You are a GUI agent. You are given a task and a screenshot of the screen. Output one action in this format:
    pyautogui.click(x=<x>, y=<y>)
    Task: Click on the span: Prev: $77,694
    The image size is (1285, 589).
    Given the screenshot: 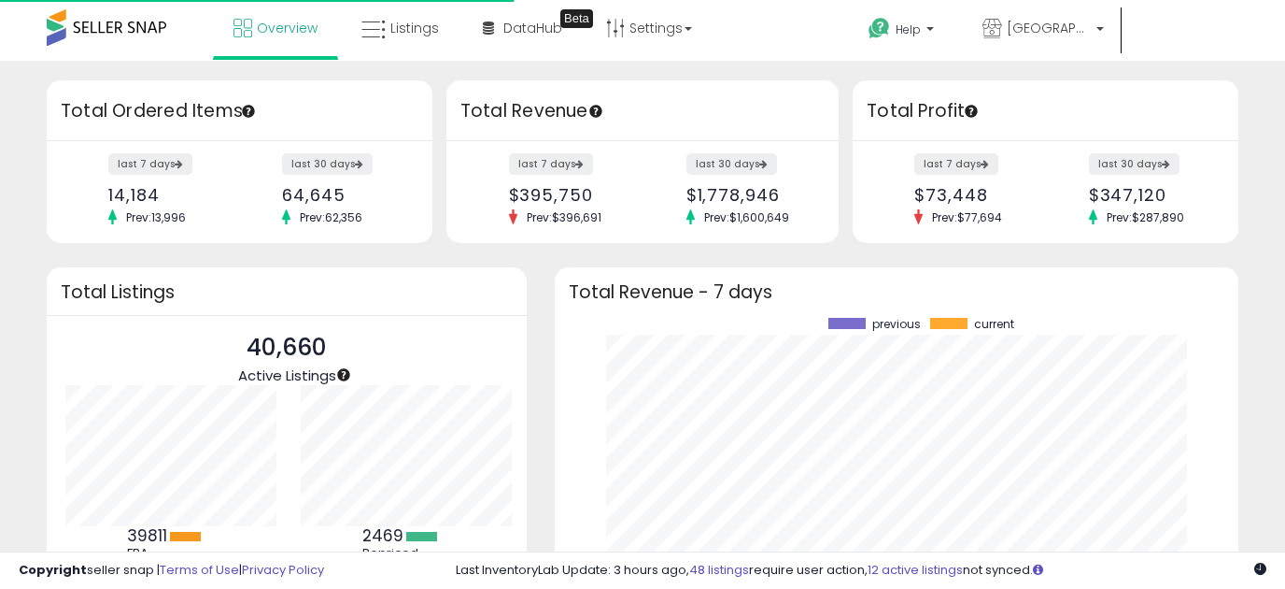 What is the action you would take?
    pyautogui.click(x=967, y=217)
    